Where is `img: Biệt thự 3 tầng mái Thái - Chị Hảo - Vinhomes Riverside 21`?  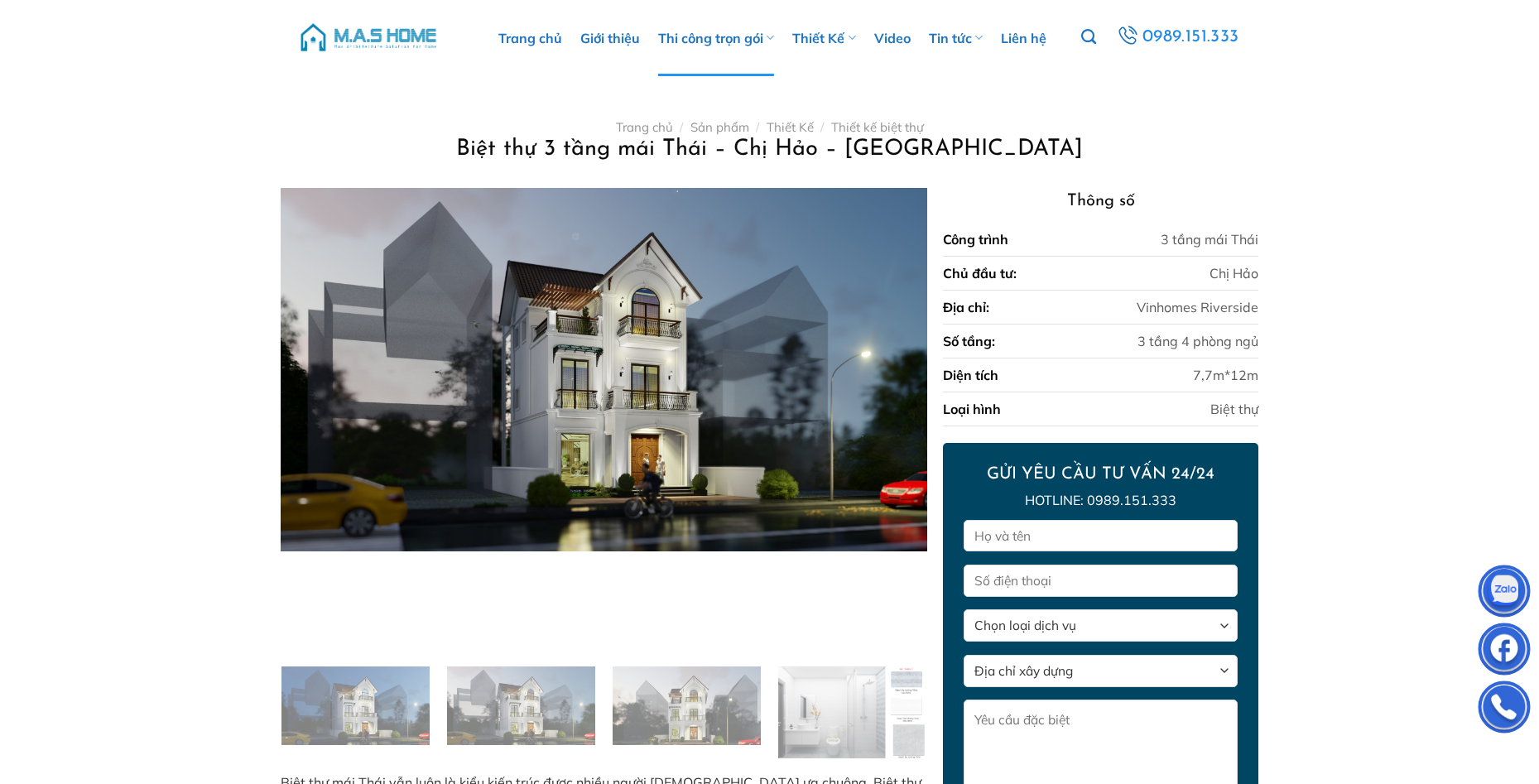
img: Biệt thự 3 tầng mái Thái - Chị Hảo - Vinhomes Riverside 21 is located at coordinates (686, 708).